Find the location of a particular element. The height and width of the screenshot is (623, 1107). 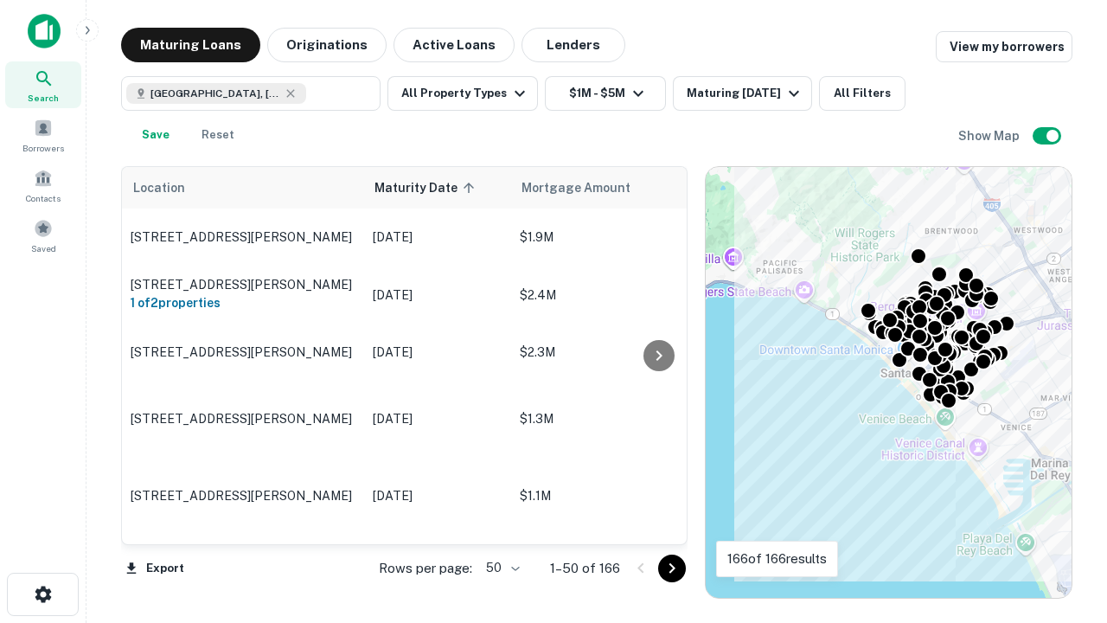

p: 1–50 of 166 is located at coordinates (585, 568).